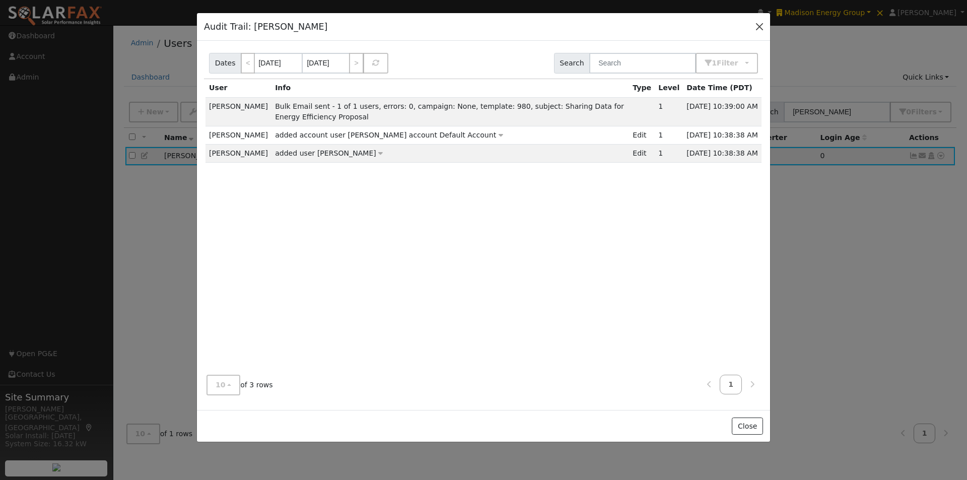  What do you see at coordinates (450, 88) in the screenshot?
I see `div: Info` at bounding box center [450, 88].